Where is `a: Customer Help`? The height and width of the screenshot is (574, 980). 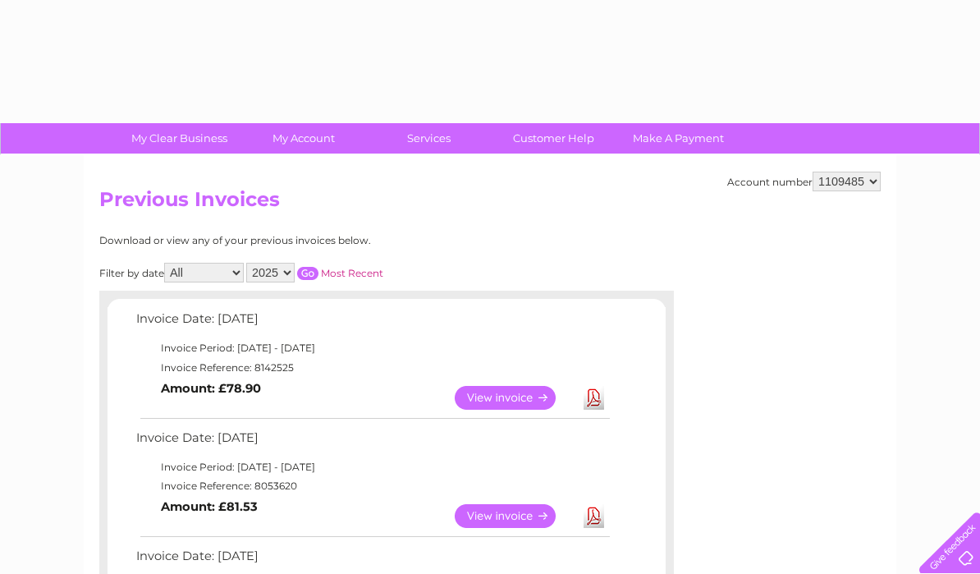 a: Customer Help is located at coordinates (553, 138).